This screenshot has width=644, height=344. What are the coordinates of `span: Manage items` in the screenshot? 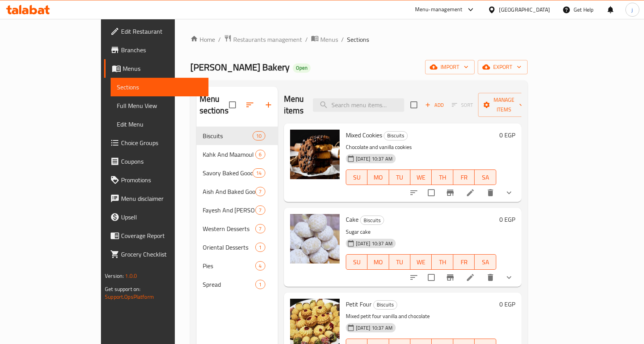 It's located at (504, 105).